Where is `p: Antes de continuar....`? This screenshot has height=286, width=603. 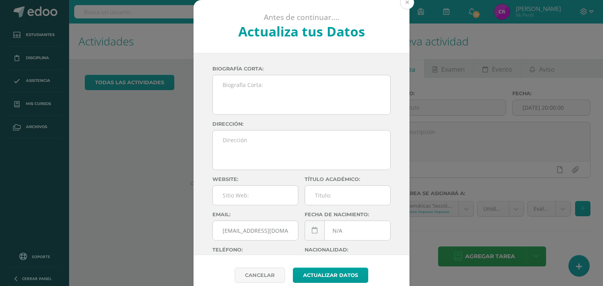 p: Antes de continuar.... is located at coordinates (301, 17).